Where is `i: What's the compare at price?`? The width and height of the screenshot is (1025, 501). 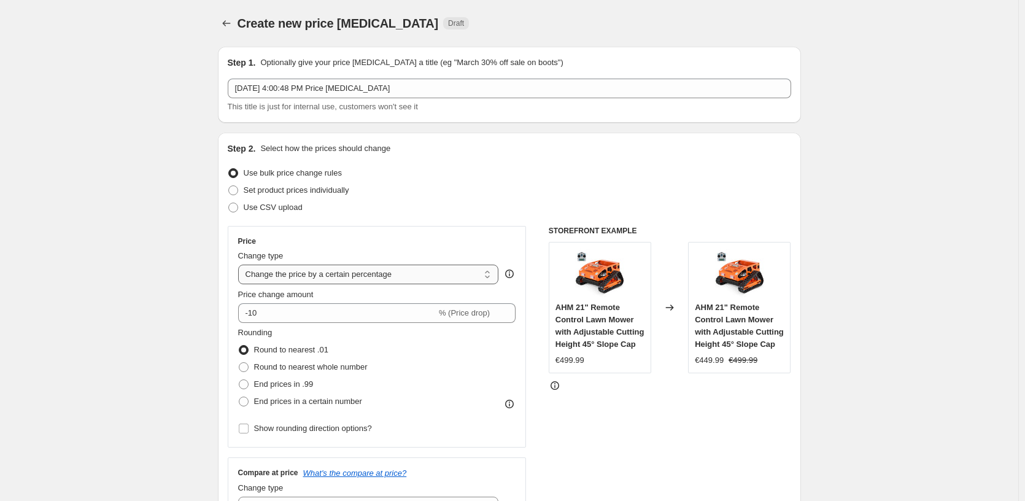
i: What's the compare at price? is located at coordinates (355, 473).